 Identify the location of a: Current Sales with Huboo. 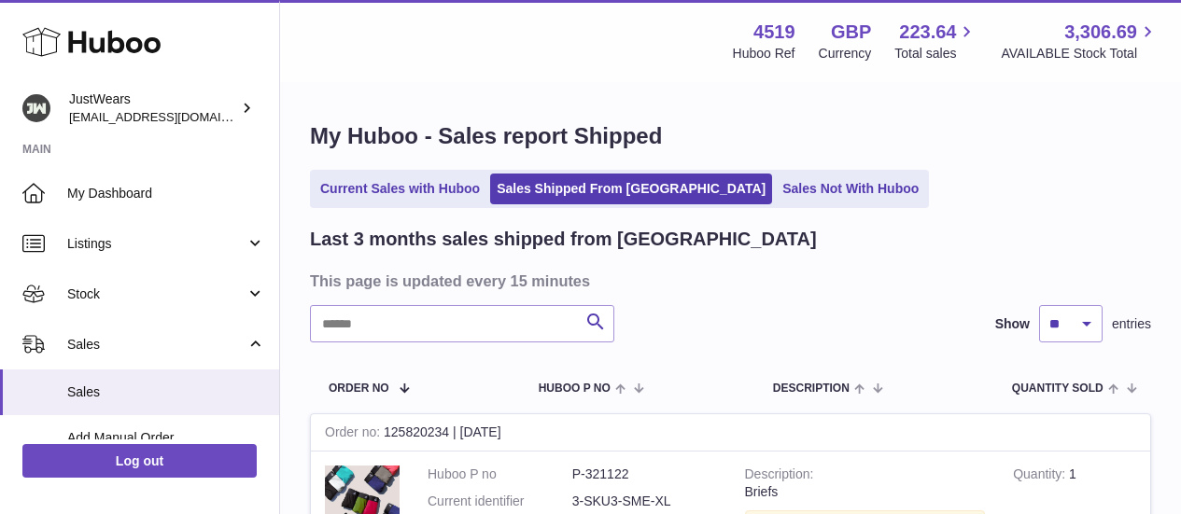
(400, 189).